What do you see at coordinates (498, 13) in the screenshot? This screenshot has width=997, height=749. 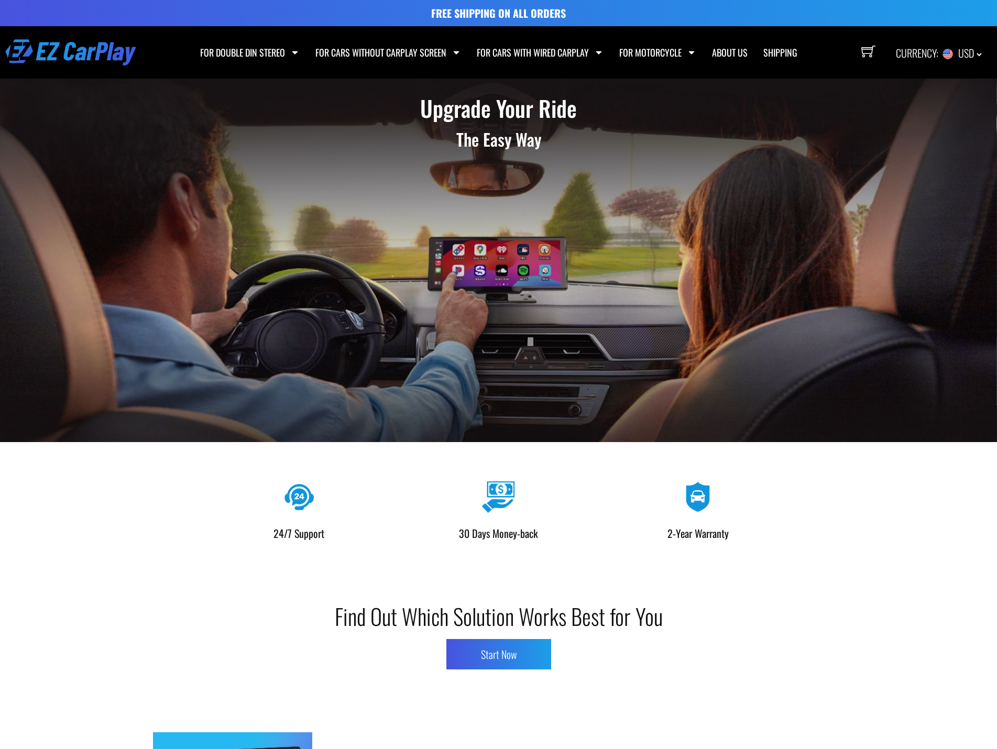 I see `strong: FREE SHIPPING ON ALL ORDERS` at bounding box center [498, 13].